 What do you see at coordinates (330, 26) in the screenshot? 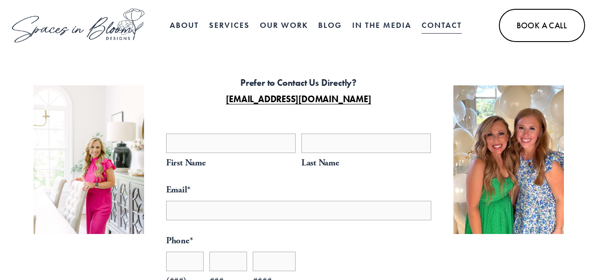
I see `a: Blog` at bounding box center [330, 26].